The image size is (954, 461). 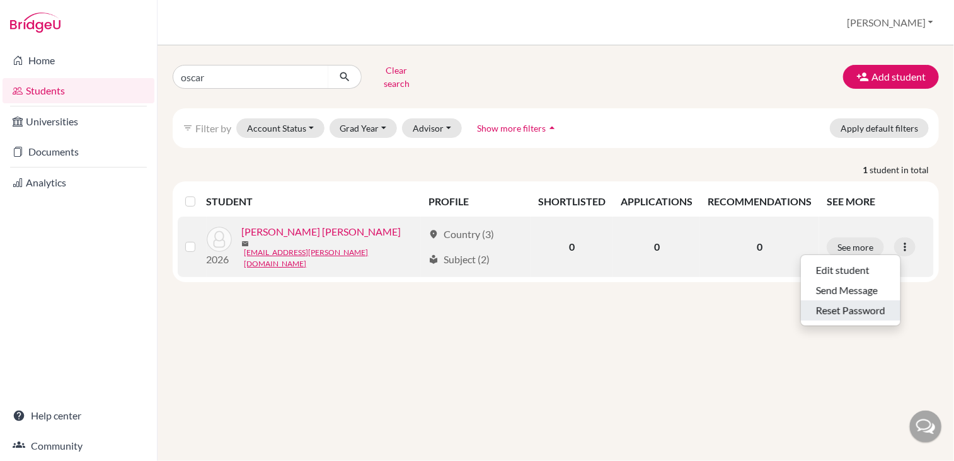 What do you see at coordinates (41, 14) in the screenshot?
I see `span: Help` at bounding box center [41, 14].